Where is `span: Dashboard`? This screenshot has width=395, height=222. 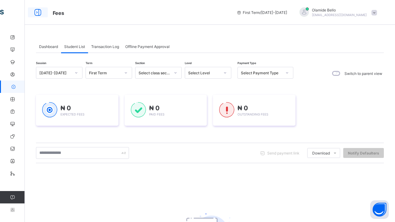
span: Dashboard is located at coordinates (48, 46).